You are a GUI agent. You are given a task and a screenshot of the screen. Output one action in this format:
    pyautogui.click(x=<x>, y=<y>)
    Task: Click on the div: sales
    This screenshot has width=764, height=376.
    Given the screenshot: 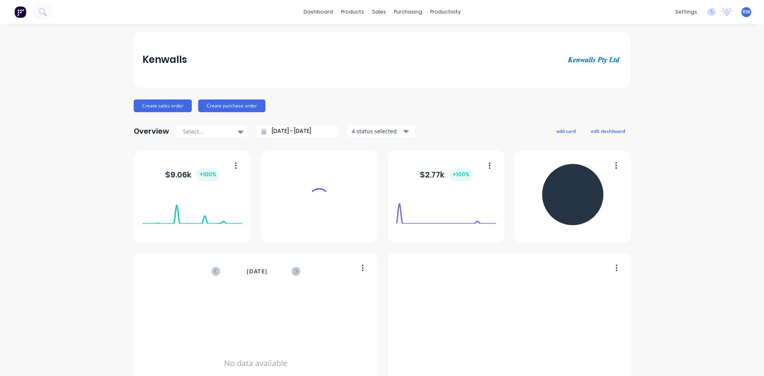 What is the action you would take?
    pyautogui.click(x=379, y=12)
    